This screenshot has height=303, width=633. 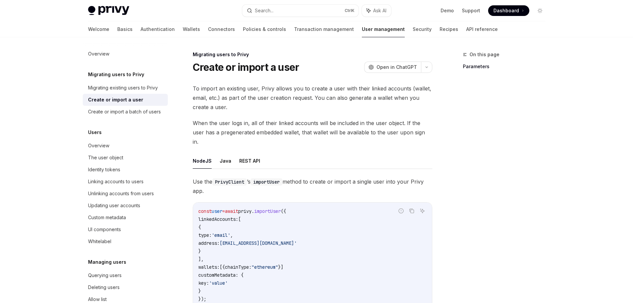 I want to click on span: privy, so click(x=245, y=211).